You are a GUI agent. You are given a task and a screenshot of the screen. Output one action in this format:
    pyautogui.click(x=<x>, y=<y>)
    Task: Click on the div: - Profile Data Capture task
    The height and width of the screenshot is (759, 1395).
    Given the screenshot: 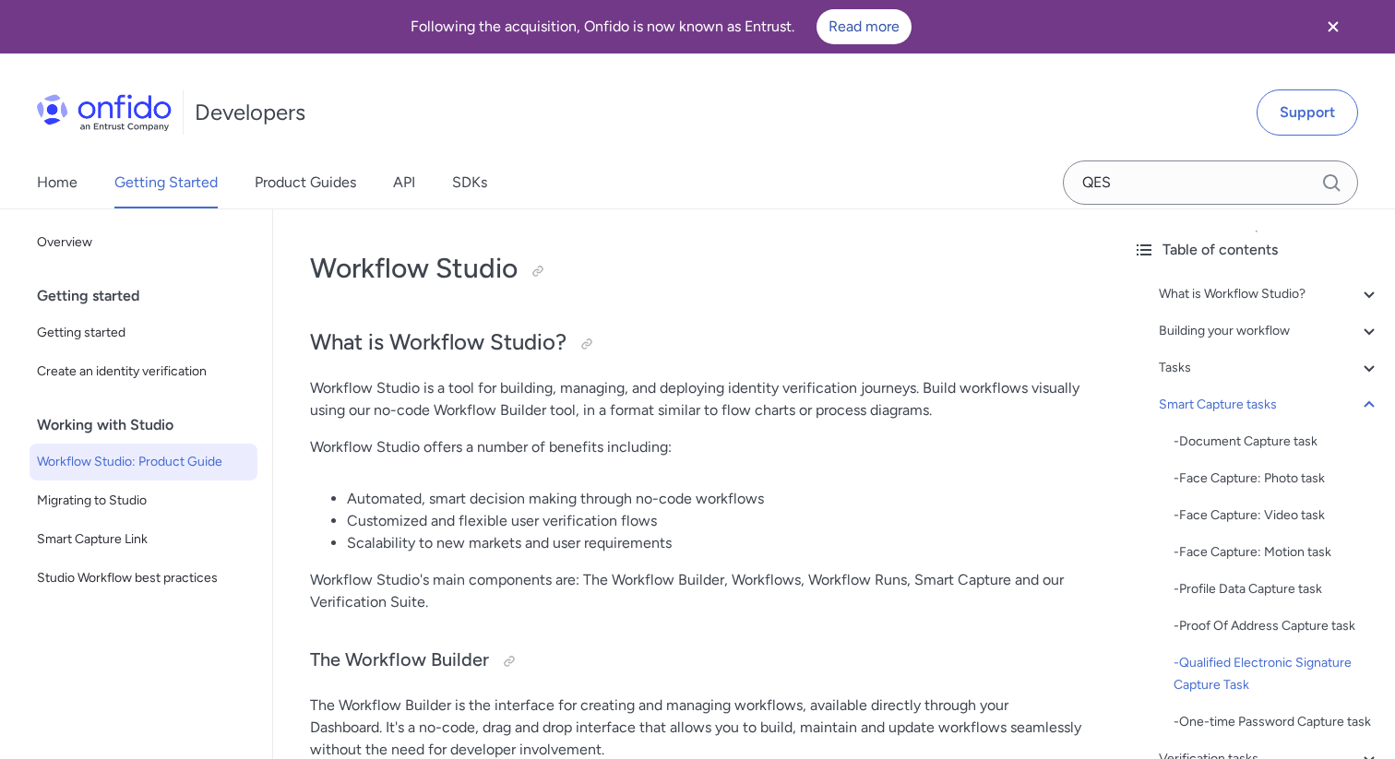 What is the action you would take?
    pyautogui.click(x=1277, y=590)
    